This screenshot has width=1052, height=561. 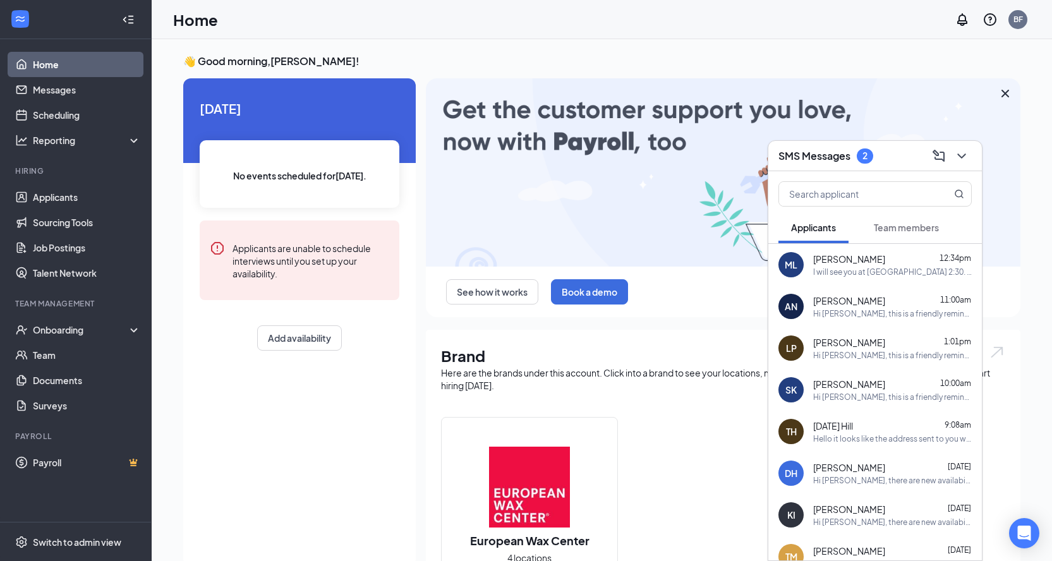 I want to click on span: 12:34pm, so click(x=955, y=258).